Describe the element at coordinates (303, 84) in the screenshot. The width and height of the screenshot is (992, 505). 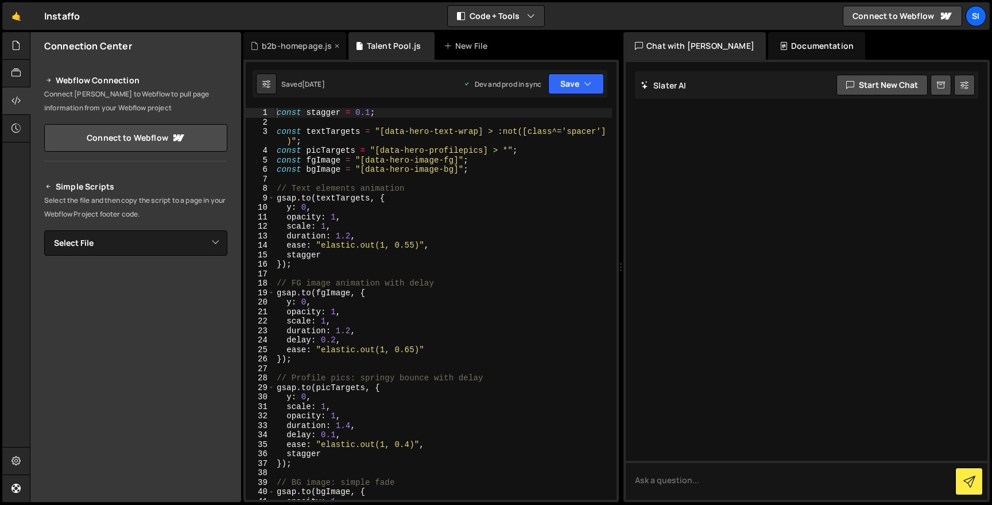
I see `div: Saved` at that location.